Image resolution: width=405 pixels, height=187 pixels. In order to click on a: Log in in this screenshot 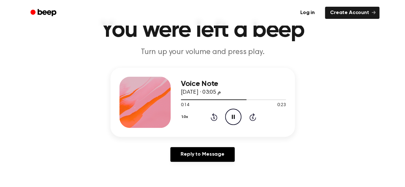, I will do `click(307, 13)`.